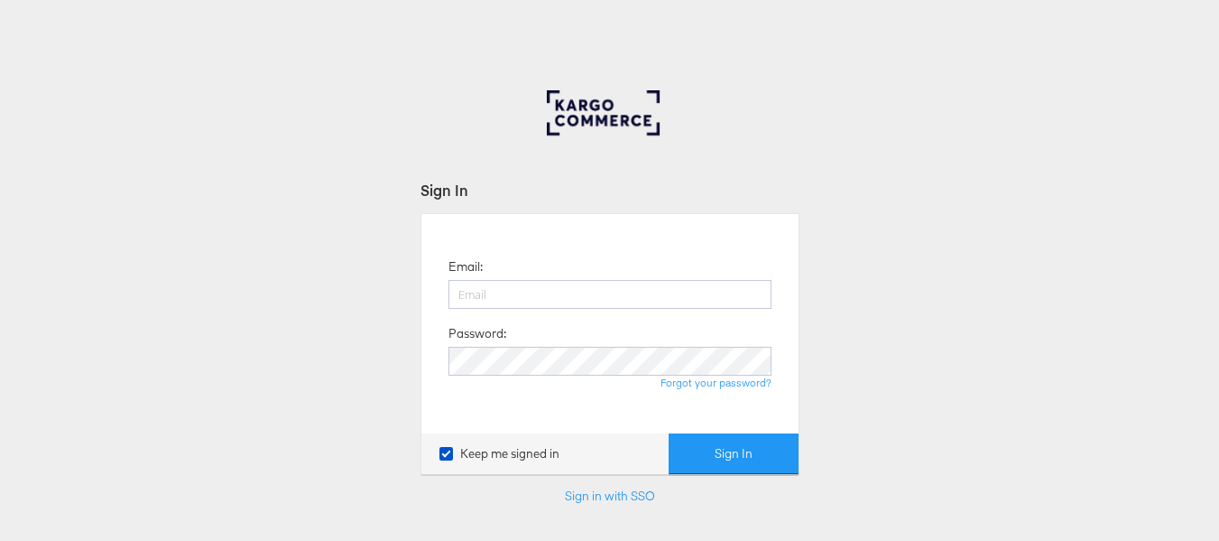  Describe the element at coordinates (466, 266) in the screenshot. I see `label: Email:` at that location.